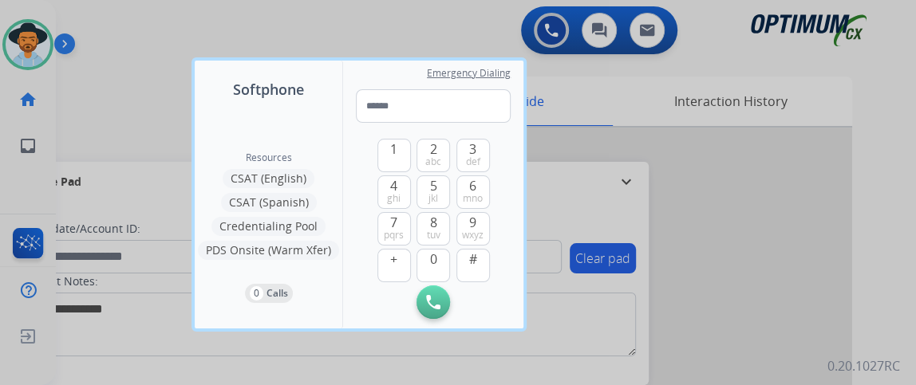  What do you see at coordinates (433, 235) in the screenshot?
I see `span: tuv` at bounding box center [433, 235].